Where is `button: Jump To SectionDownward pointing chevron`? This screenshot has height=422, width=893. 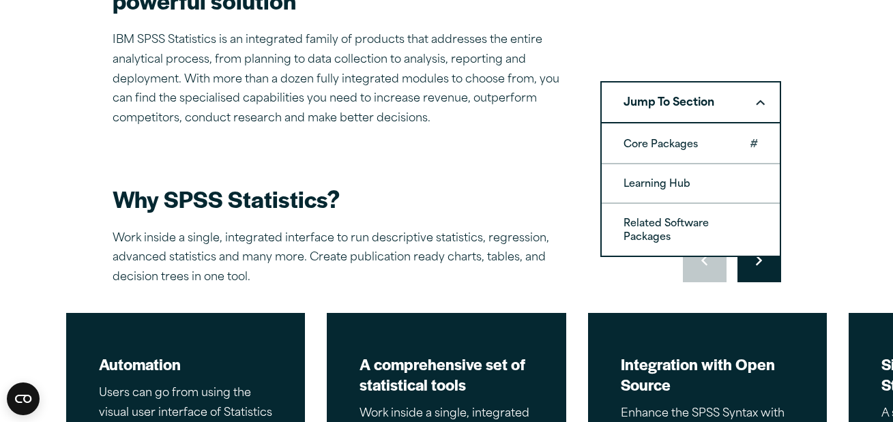
button: Jump To SectionDownward pointing chevron is located at coordinates (690, 102).